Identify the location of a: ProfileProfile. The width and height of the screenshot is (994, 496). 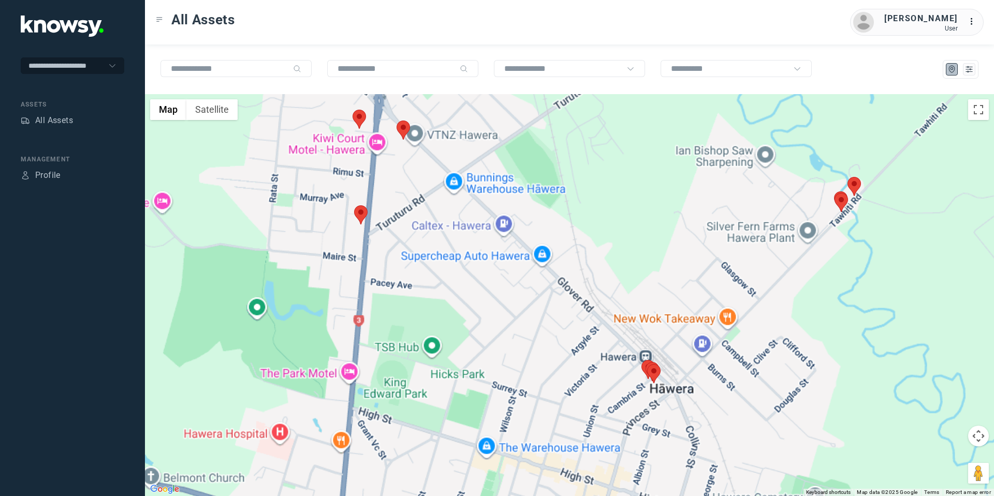
(40, 176).